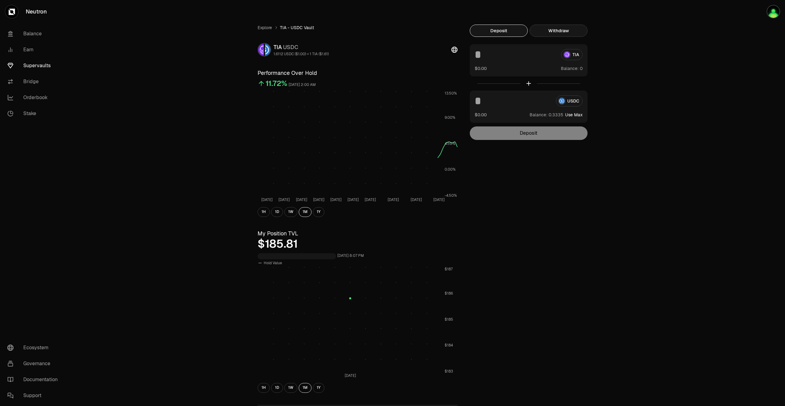 This screenshot has height=406, width=785. Describe the element at coordinates (574, 115) in the screenshot. I see `button: Use Max` at that location.